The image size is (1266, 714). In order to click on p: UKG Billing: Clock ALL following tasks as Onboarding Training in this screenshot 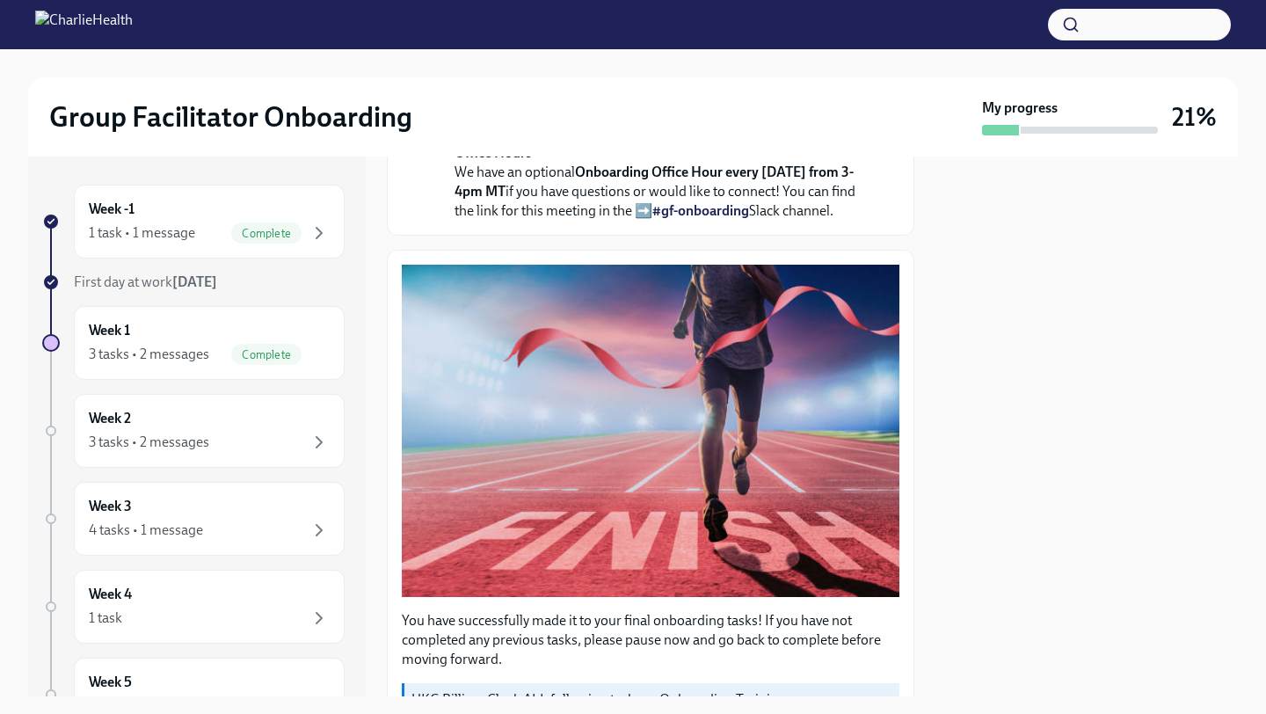, I will do `click(651, 700)`.